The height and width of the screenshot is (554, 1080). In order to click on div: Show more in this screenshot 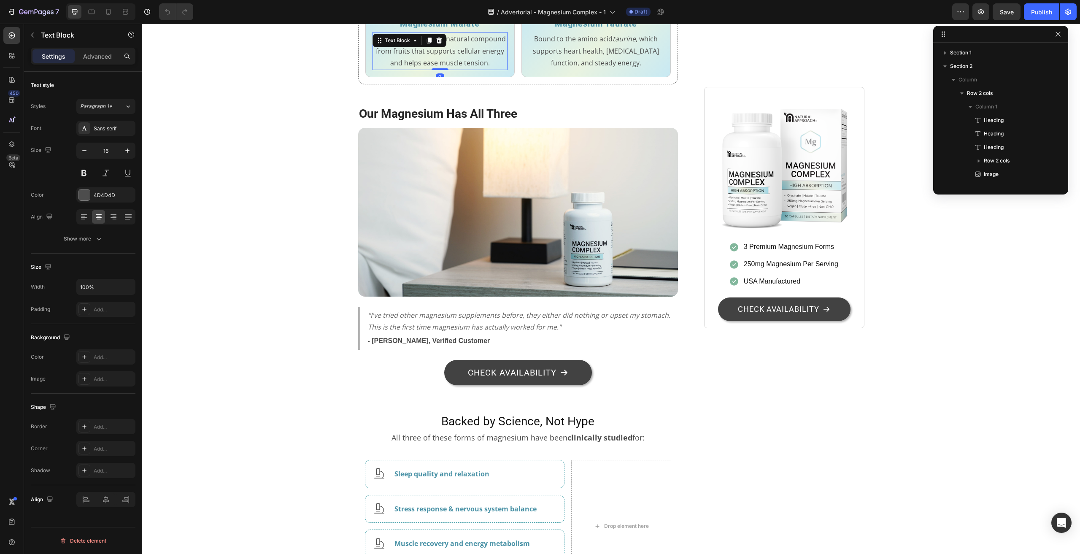, I will do `click(83, 239)`.